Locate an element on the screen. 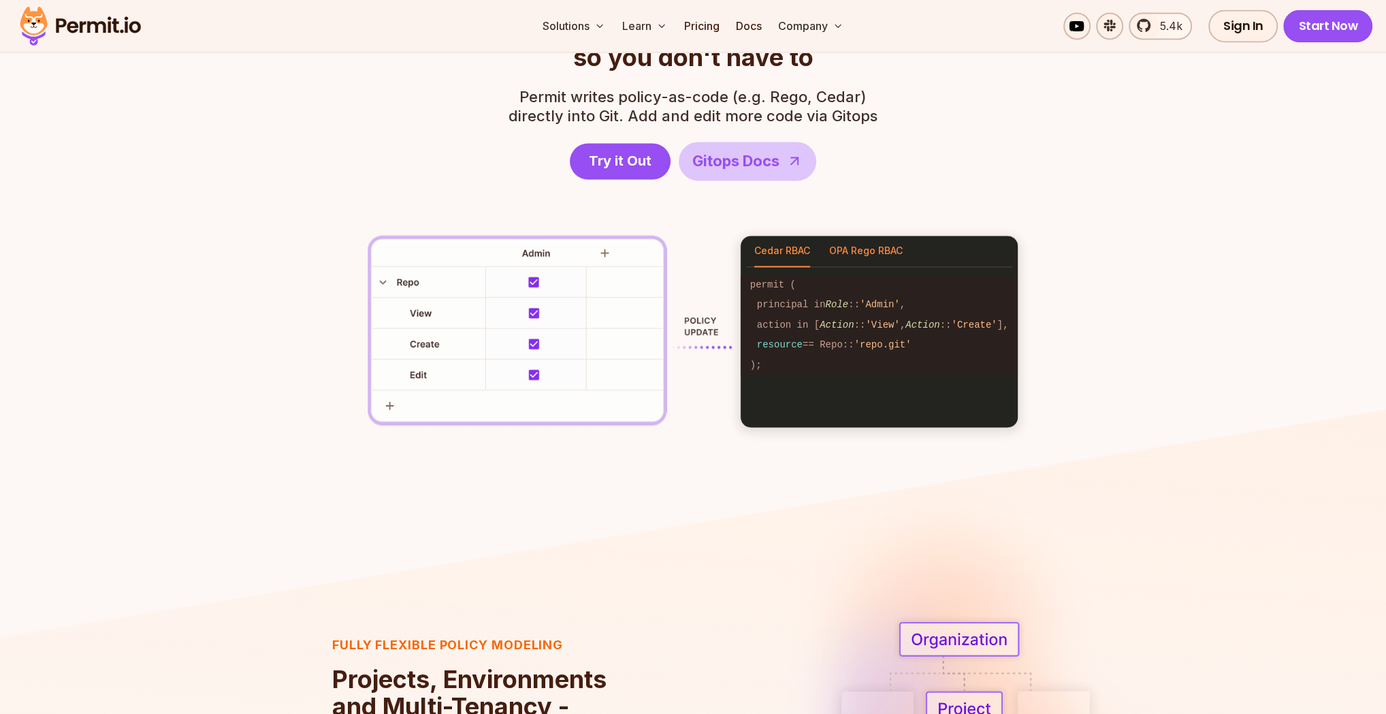 Image resolution: width=1386 pixels, height=714 pixels. span: 'Create' is located at coordinates (974, 325).